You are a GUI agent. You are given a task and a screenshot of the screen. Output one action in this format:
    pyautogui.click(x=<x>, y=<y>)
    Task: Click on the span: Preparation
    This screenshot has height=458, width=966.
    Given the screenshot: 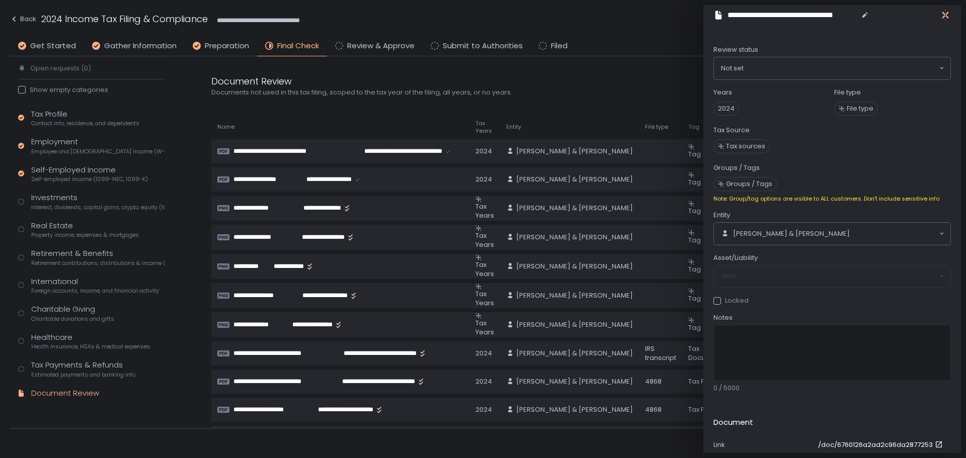 What is the action you would take?
    pyautogui.click(x=227, y=46)
    